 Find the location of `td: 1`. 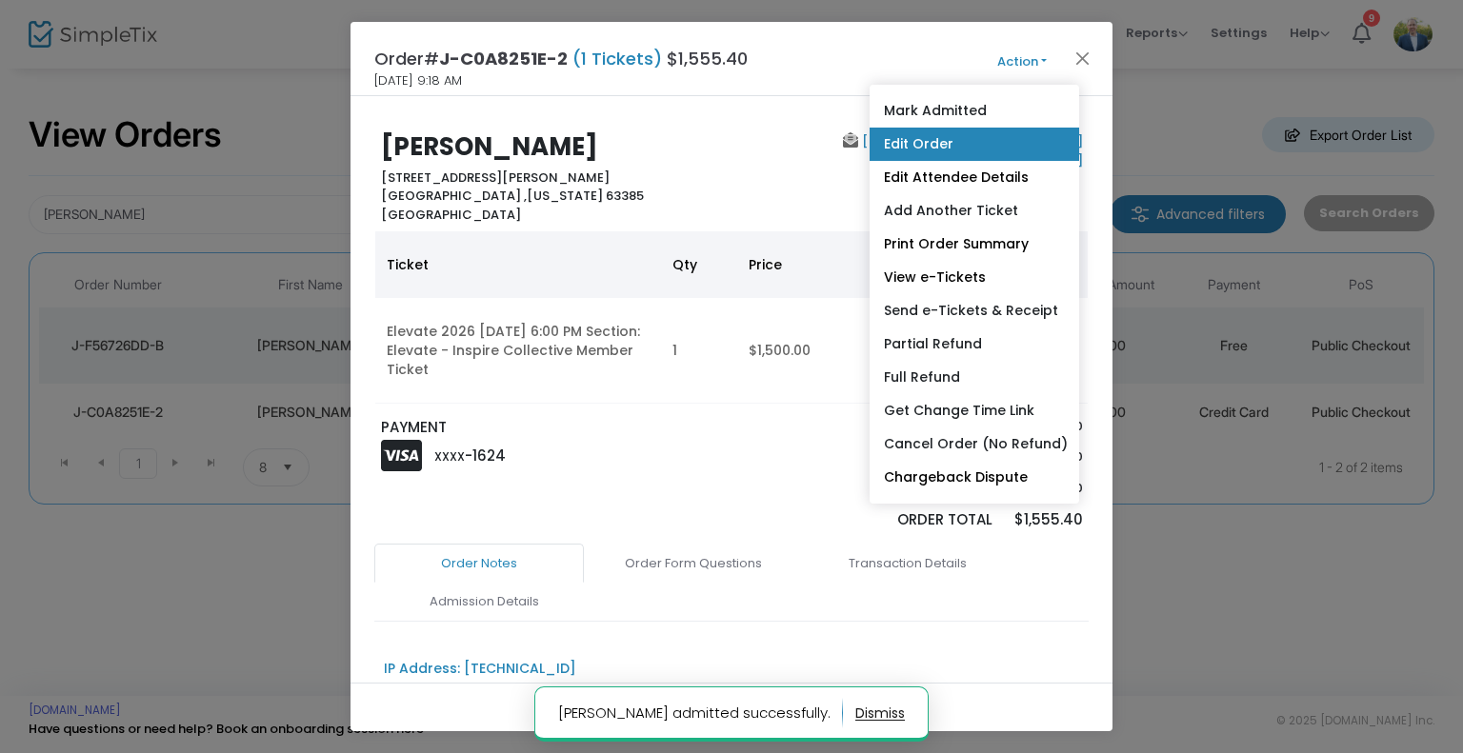

td: 1 is located at coordinates (699, 351).